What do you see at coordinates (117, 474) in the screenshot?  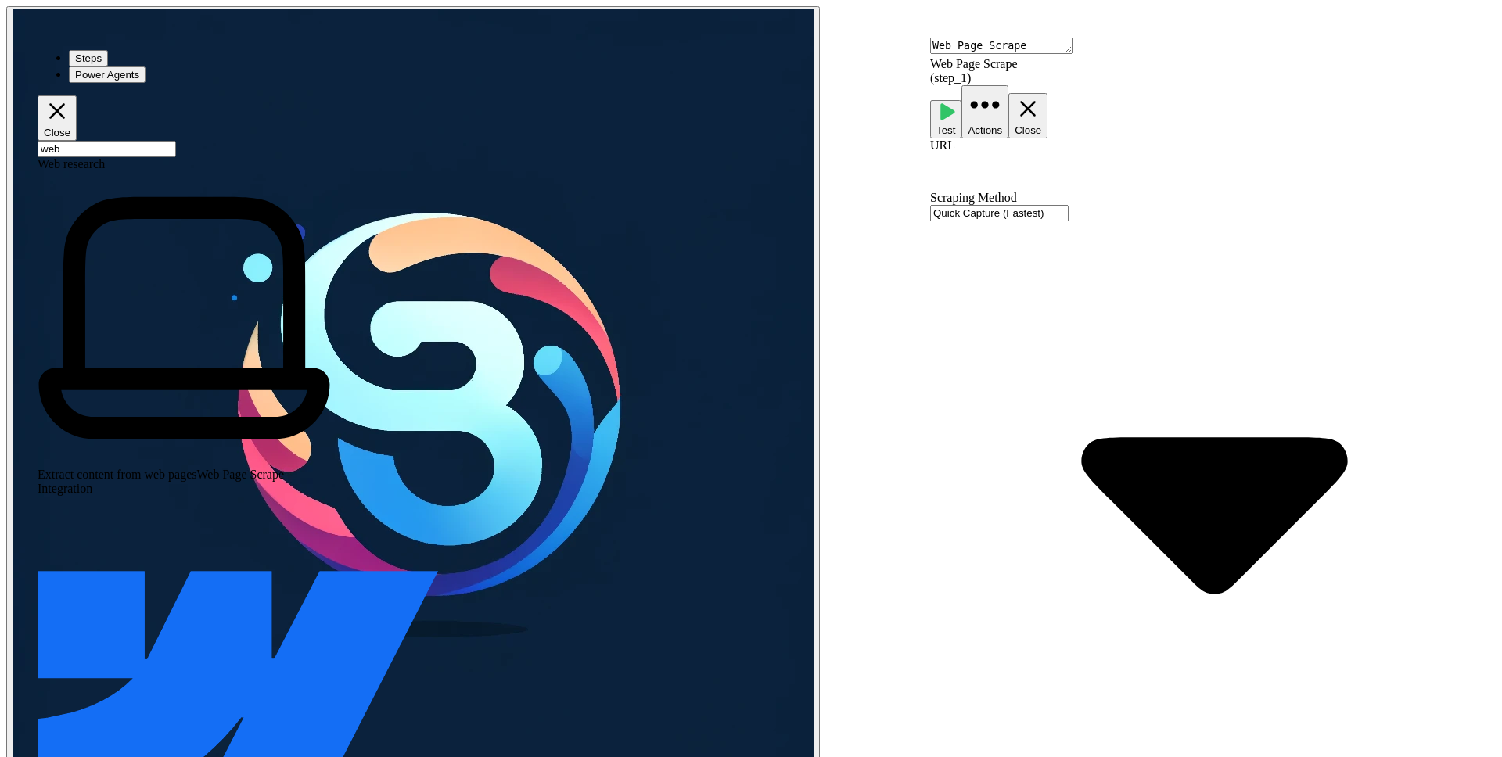 I see `span: Extract content from web pages` at bounding box center [117, 474].